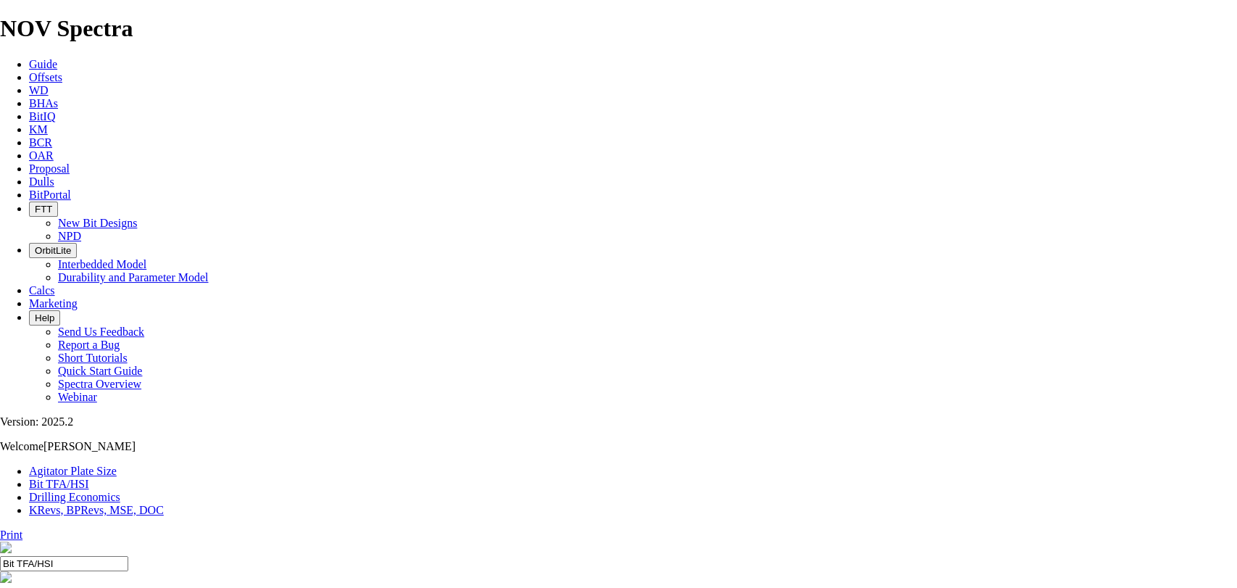  Describe the element at coordinates (44, 317) in the screenshot. I see `button: Help` at that location.